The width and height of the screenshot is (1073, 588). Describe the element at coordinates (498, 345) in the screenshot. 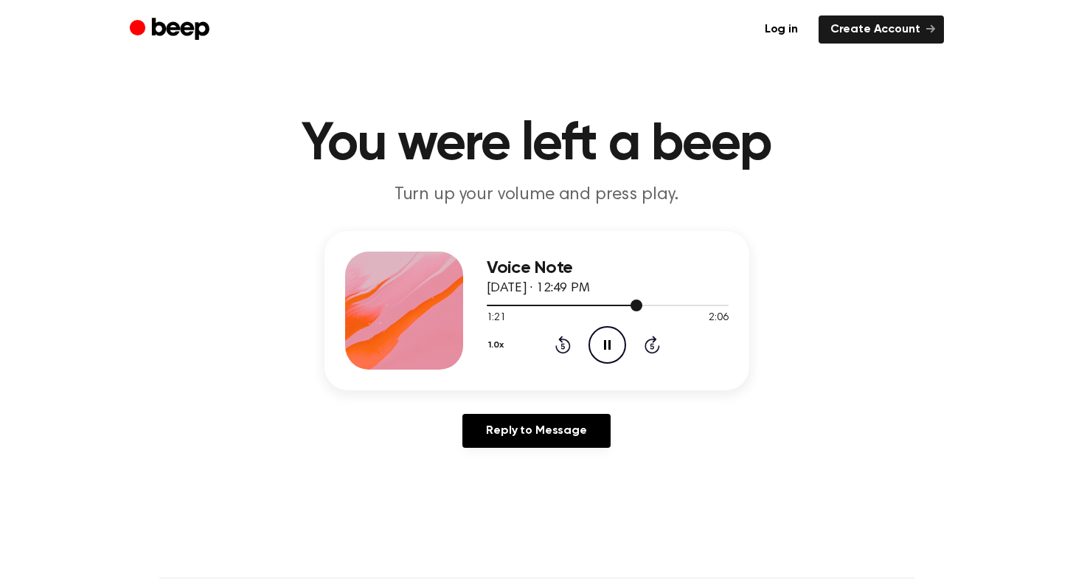

I see `button: 1.0x` at that location.